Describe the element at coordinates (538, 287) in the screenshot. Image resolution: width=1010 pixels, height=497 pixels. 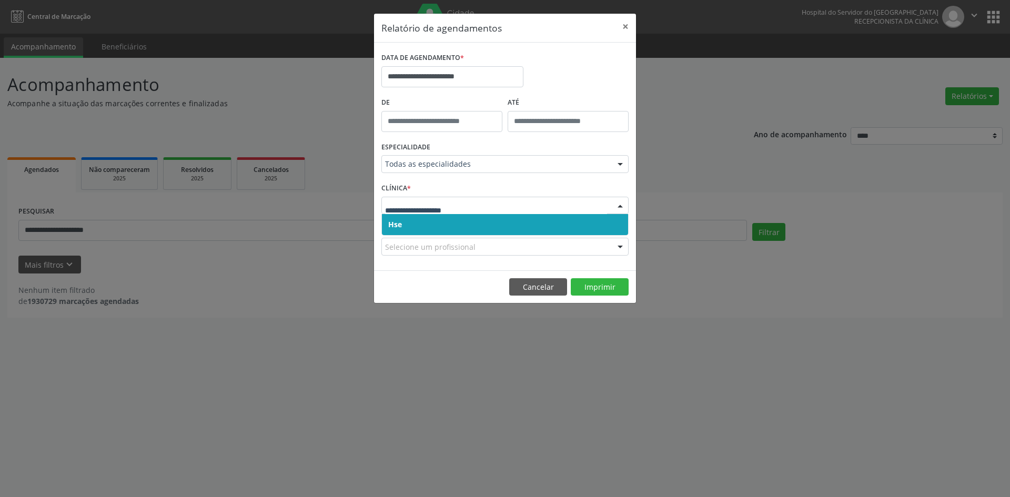
I see `button: Cancelar` at that location.